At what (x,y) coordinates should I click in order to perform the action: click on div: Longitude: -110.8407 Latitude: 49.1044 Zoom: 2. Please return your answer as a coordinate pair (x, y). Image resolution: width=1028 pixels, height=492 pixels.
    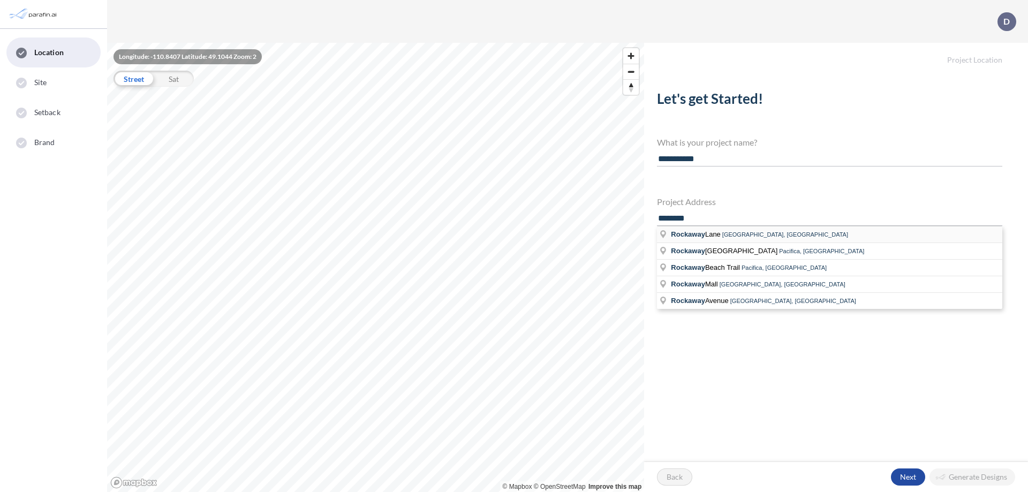
    Looking at the image, I should click on (187, 57).